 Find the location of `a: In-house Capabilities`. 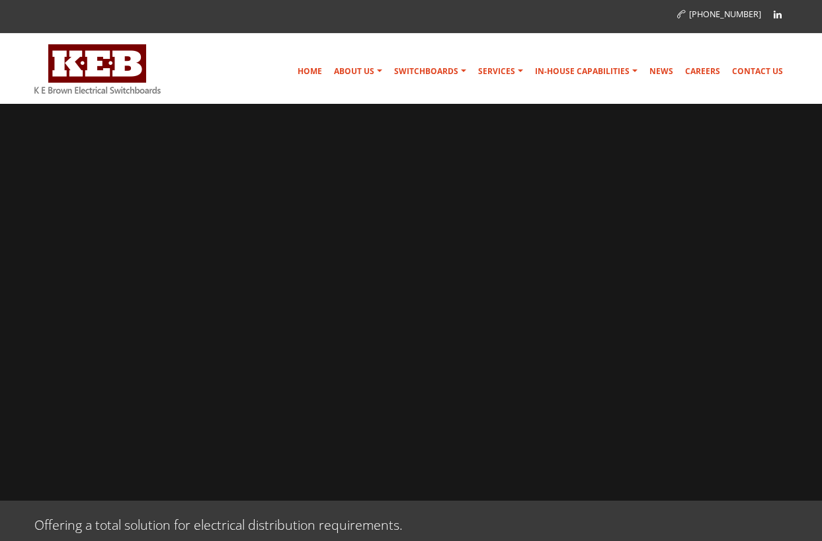

a: In-house Capabilities is located at coordinates (586, 71).